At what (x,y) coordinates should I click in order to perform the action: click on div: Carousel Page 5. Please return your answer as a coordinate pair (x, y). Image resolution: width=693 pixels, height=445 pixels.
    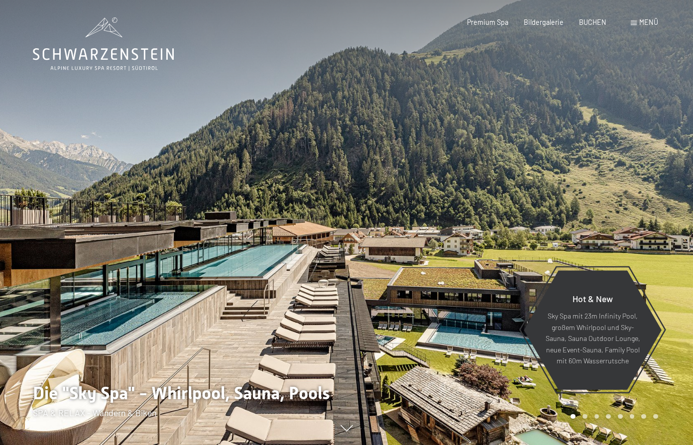
    Looking at the image, I should click on (620, 416).